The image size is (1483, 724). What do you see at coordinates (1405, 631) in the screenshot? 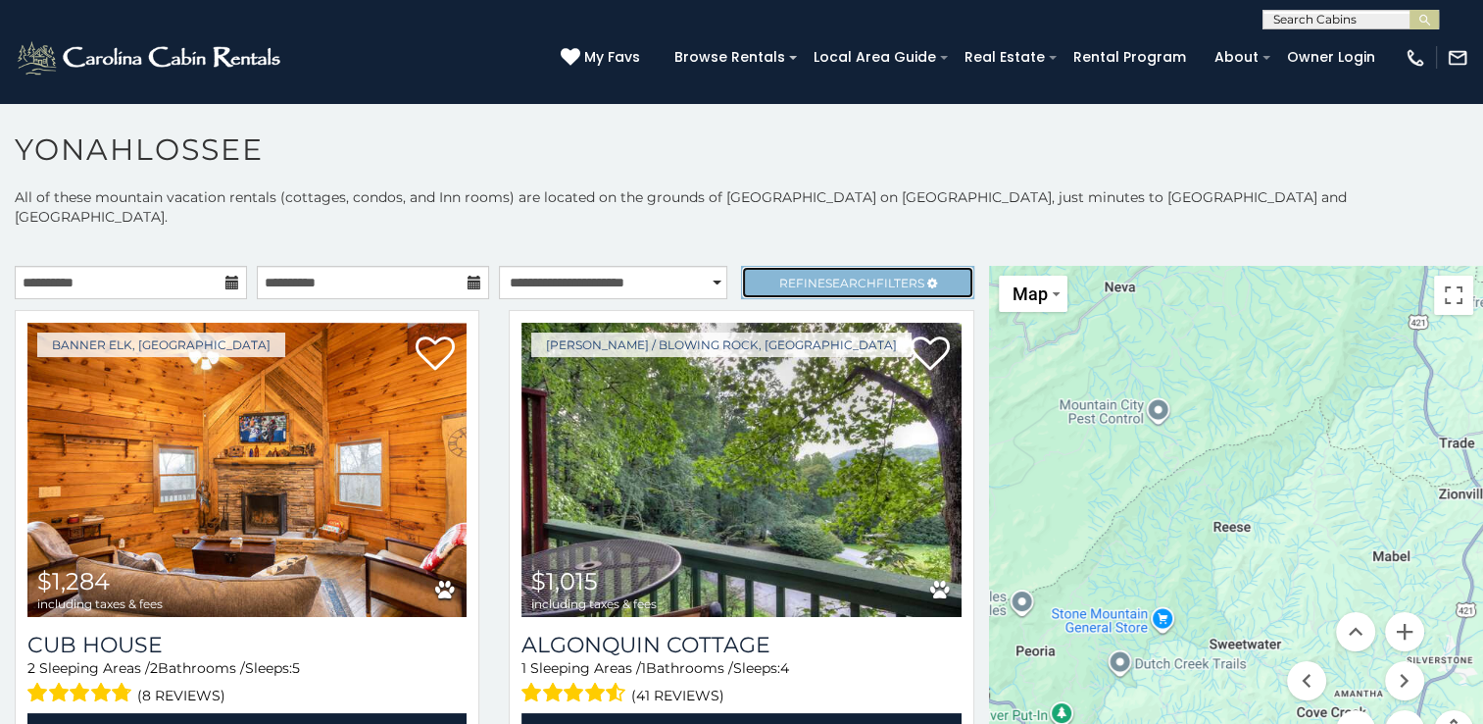
I see `button: Zoom in` at bounding box center [1405, 631].